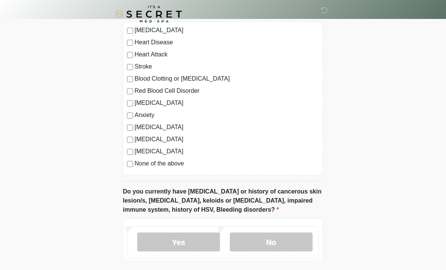 Image resolution: width=446 pixels, height=270 pixels. What do you see at coordinates (227, 164) in the screenshot?
I see `label: None of the above` at bounding box center [227, 164].